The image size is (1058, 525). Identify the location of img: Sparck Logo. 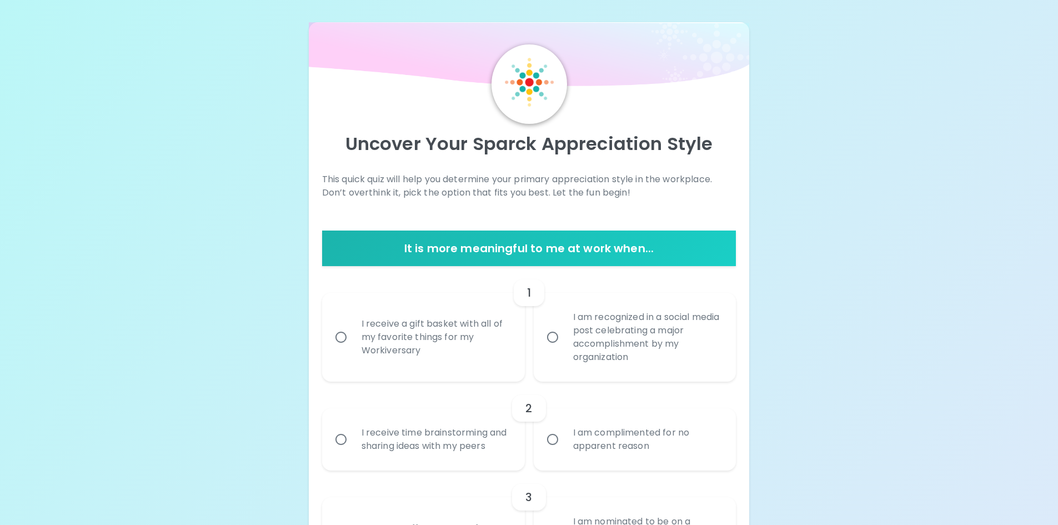
(529, 82).